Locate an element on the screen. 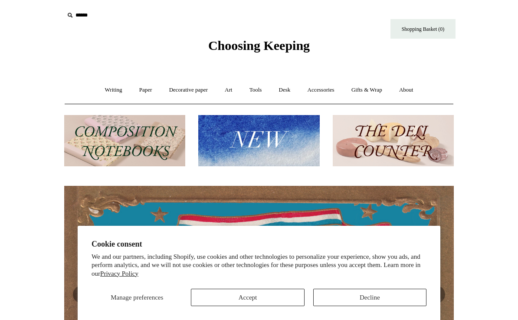  button: Manage preferences is located at coordinates (137, 297).